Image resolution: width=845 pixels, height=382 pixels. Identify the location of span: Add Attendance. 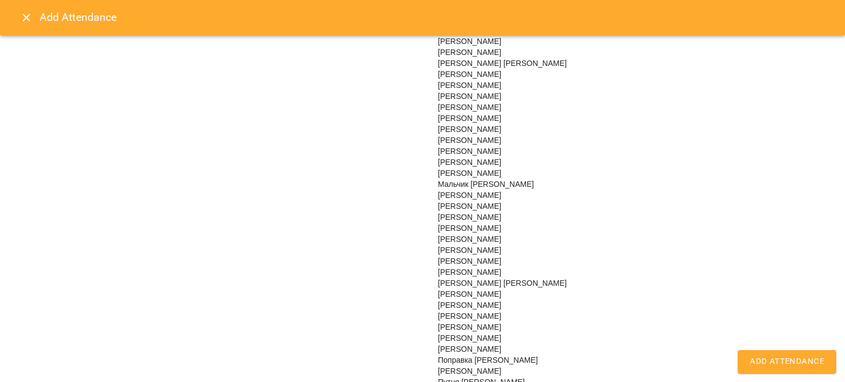
(787, 362).